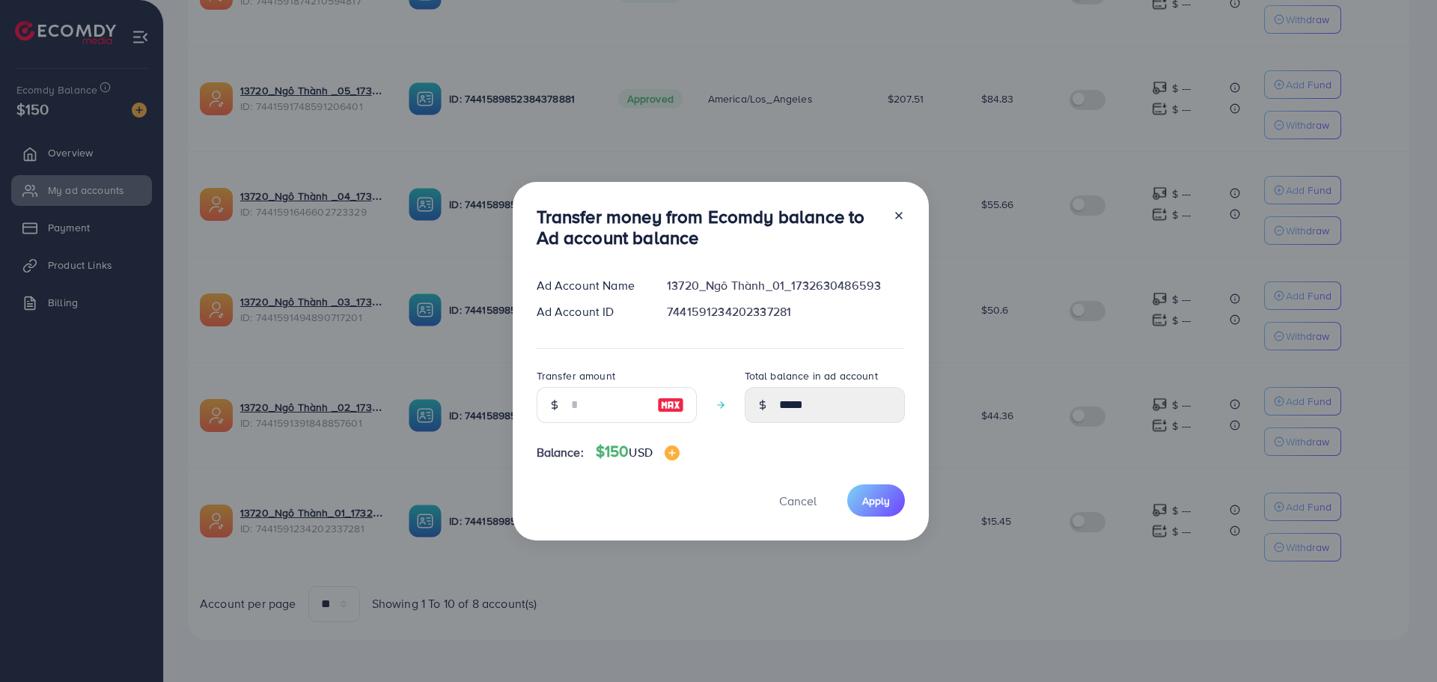  Describe the element at coordinates (811, 376) in the screenshot. I see `label: Total balance in ad account` at that location.